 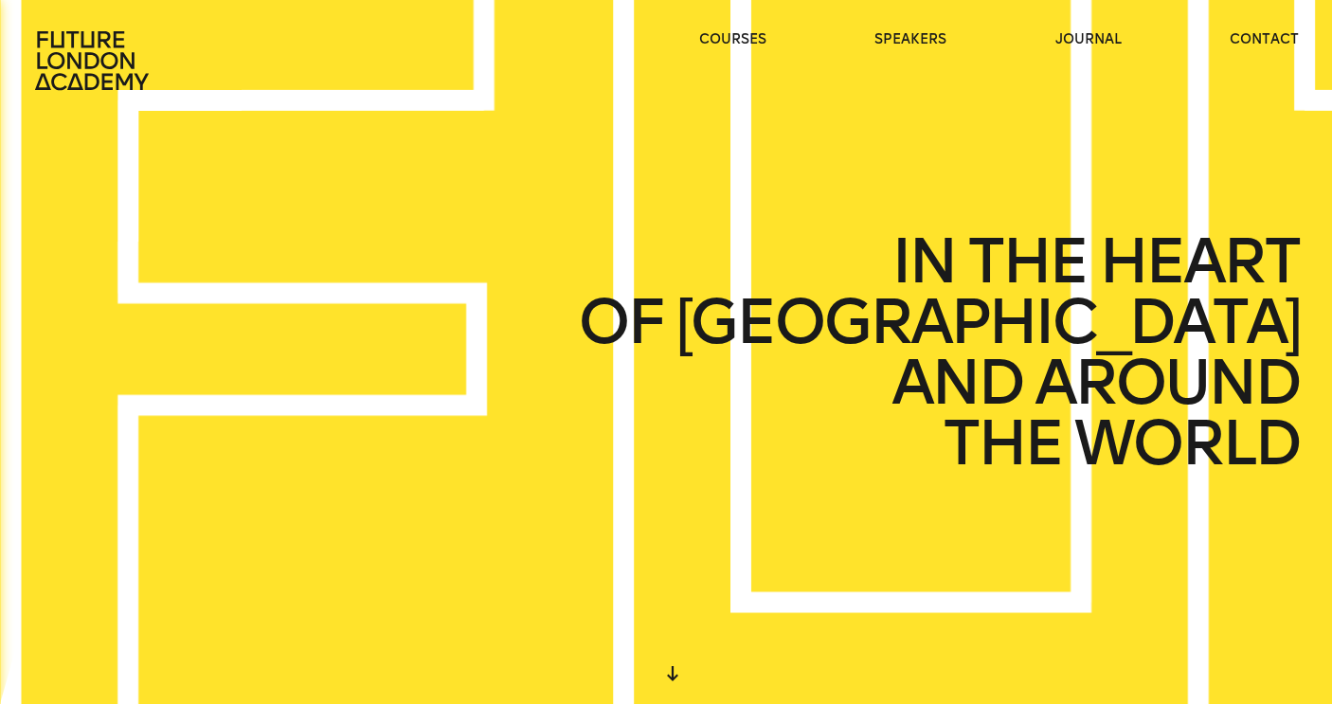 What do you see at coordinates (620, 322) in the screenshot?
I see `span: OF` at bounding box center [620, 322].